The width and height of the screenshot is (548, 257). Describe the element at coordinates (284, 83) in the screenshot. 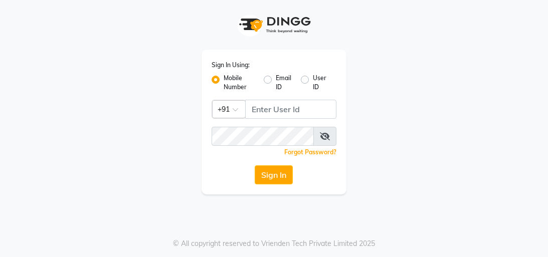

I see `label: Email ID` at that location.